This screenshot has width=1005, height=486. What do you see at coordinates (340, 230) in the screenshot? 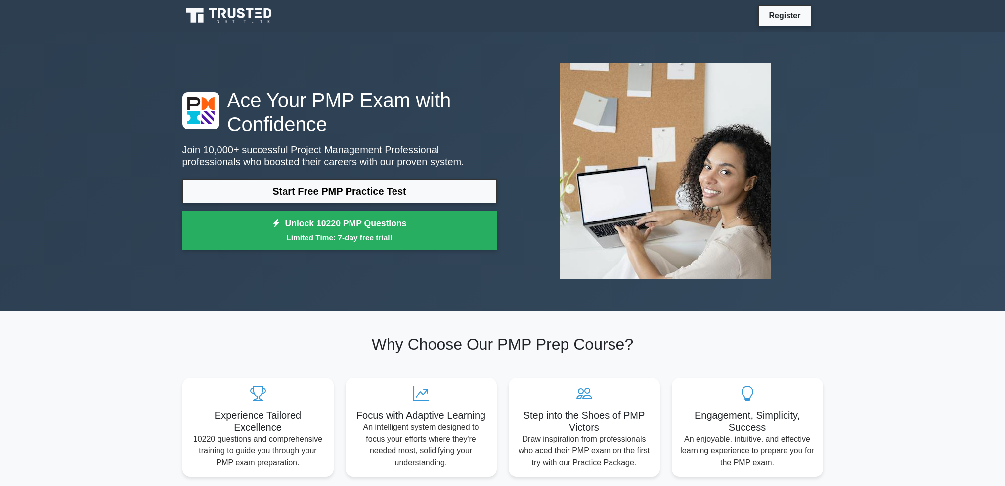
I see `a: Unlock 10220 PMP QuestionsLimited Time: 7-day free trial!` at bounding box center [340, 230].